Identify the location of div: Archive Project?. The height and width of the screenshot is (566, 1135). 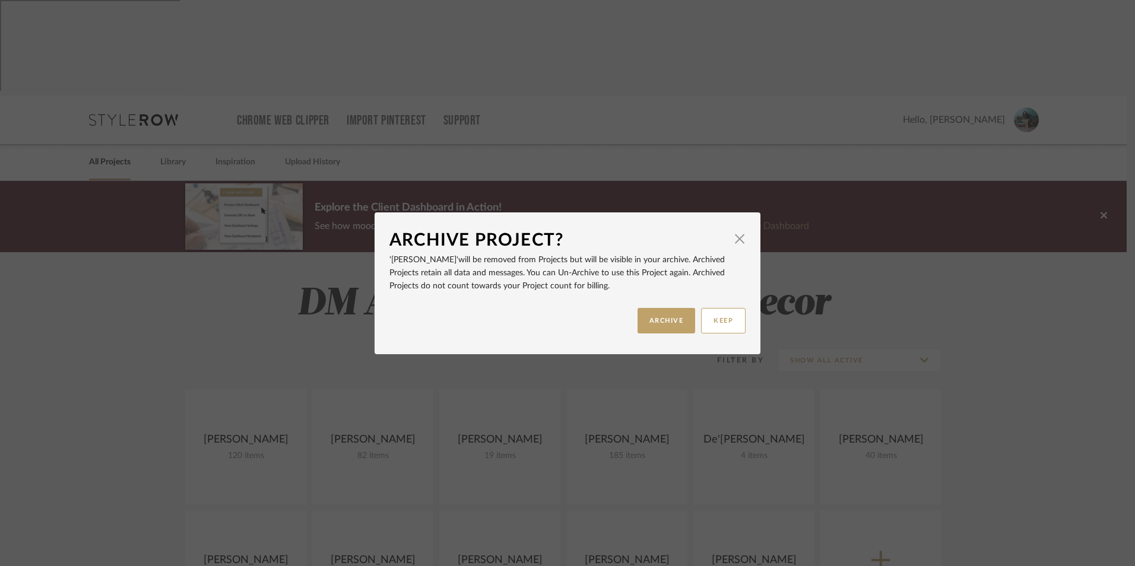
(558, 240).